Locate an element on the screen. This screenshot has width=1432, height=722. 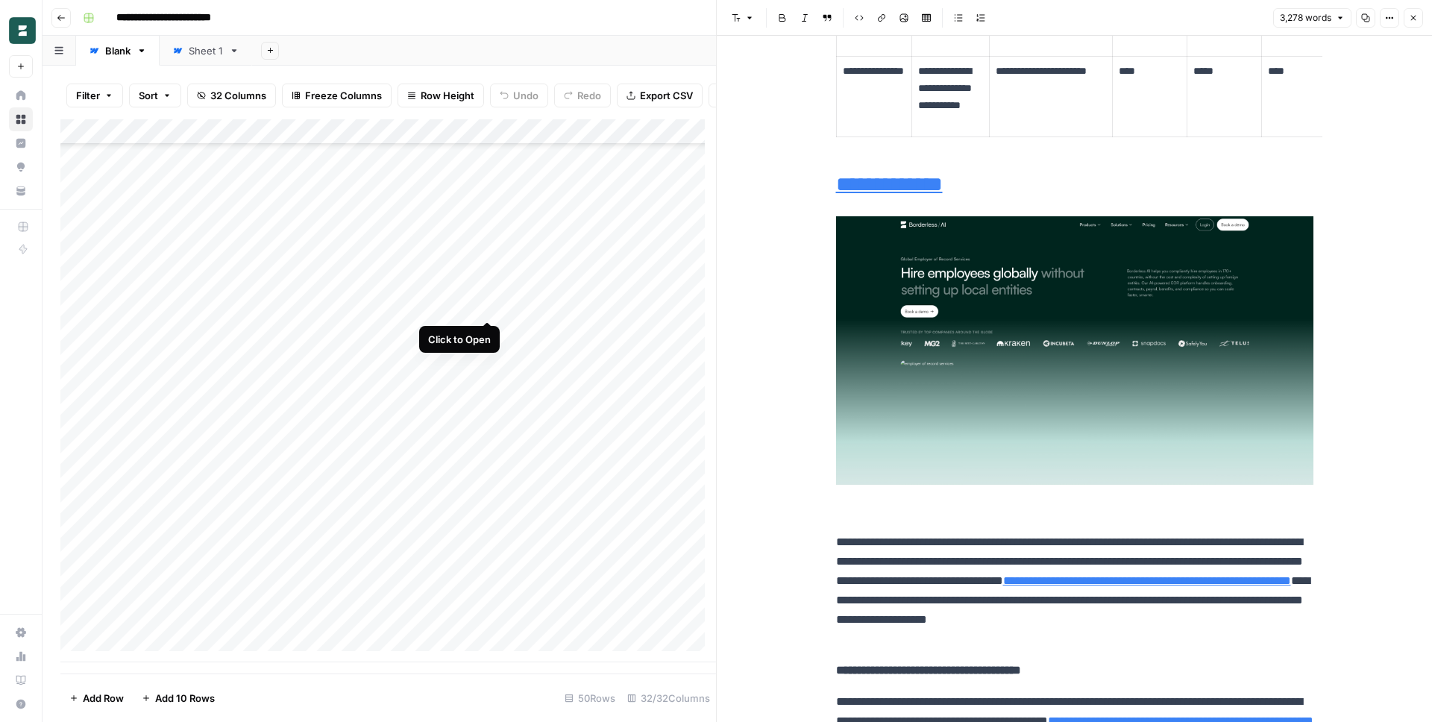
button: Sort is located at coordinates (155, 95).